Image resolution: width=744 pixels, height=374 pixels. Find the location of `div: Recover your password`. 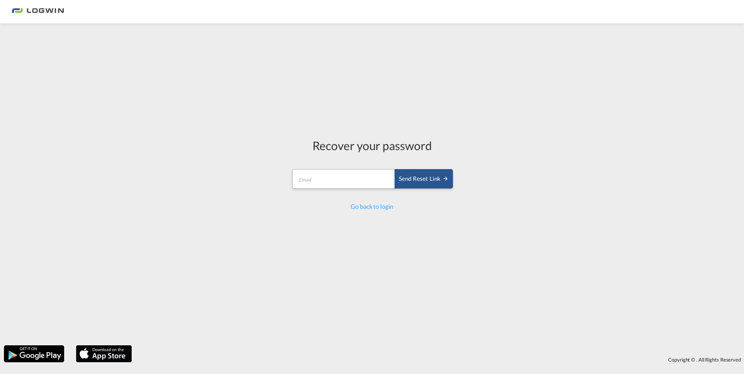

div: Recover your password is located at coordinates (372, 146).